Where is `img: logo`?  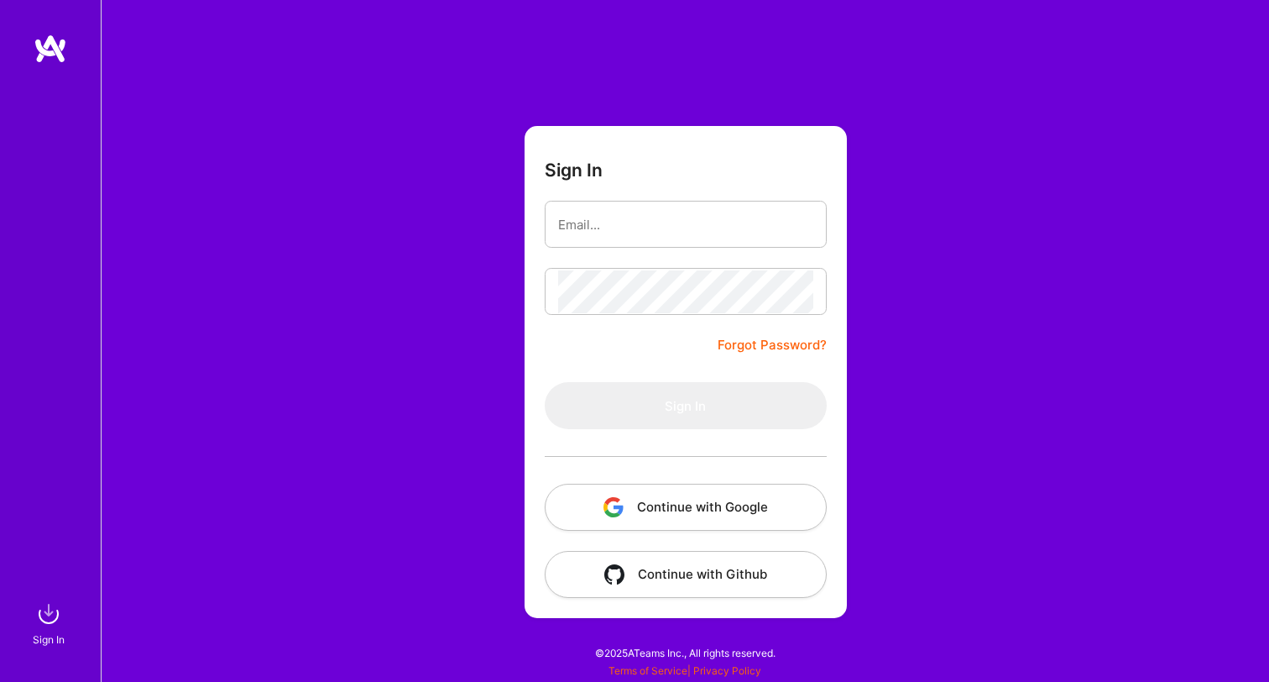
img: logo is located at coordinates (50, 49).